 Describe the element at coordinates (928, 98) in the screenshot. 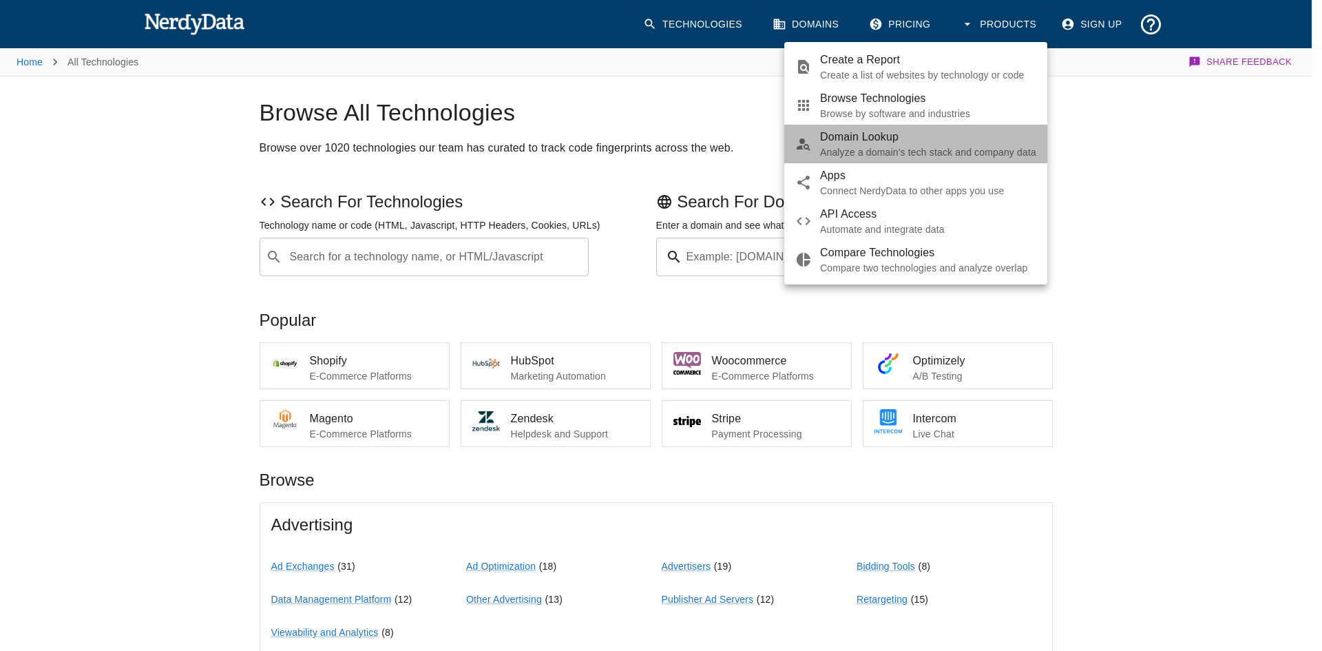

I see `span: Browse Technologies` at that location.